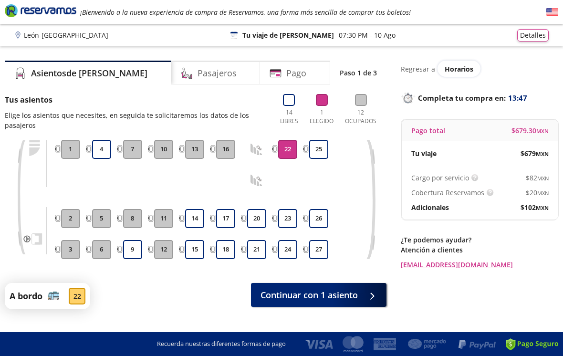  Describe the element at coordinates (195, 149) in the screenshot. I see `button: 13` at that location.